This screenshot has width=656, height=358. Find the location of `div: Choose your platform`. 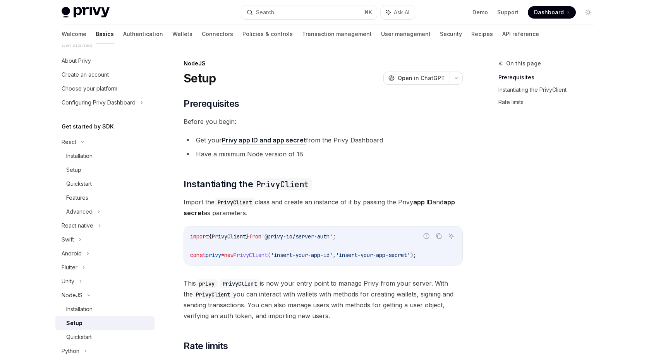

div: Choose your platform is located at coordinates (90, 89).